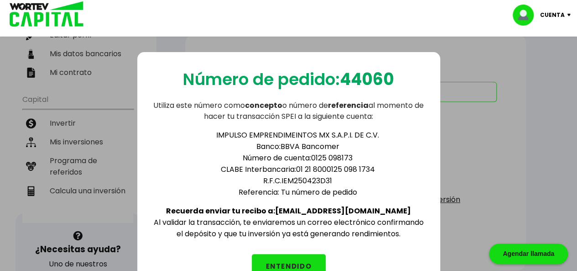 This screenshot has height=271, width=577. What do you see at coordinates (528, 253) in the screenshot?
I see `div: Agendar llamada` at bounding box center [528, 253].